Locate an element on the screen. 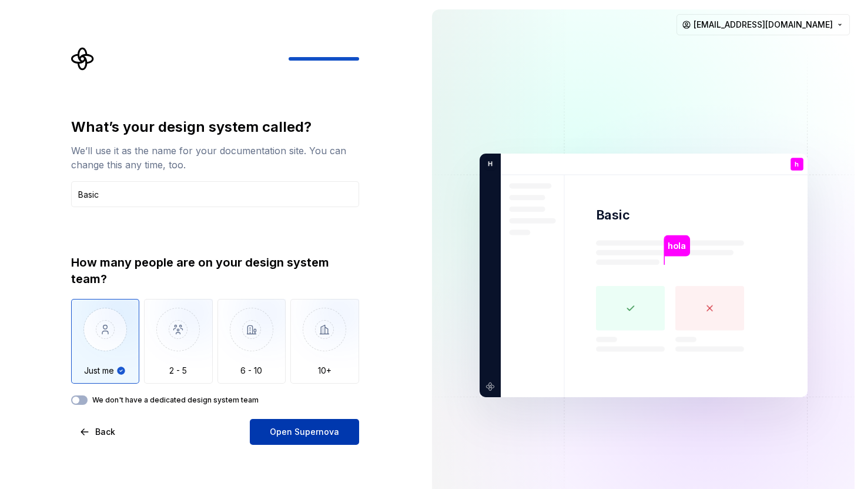  button: Back is located at coordinates (98, 432).